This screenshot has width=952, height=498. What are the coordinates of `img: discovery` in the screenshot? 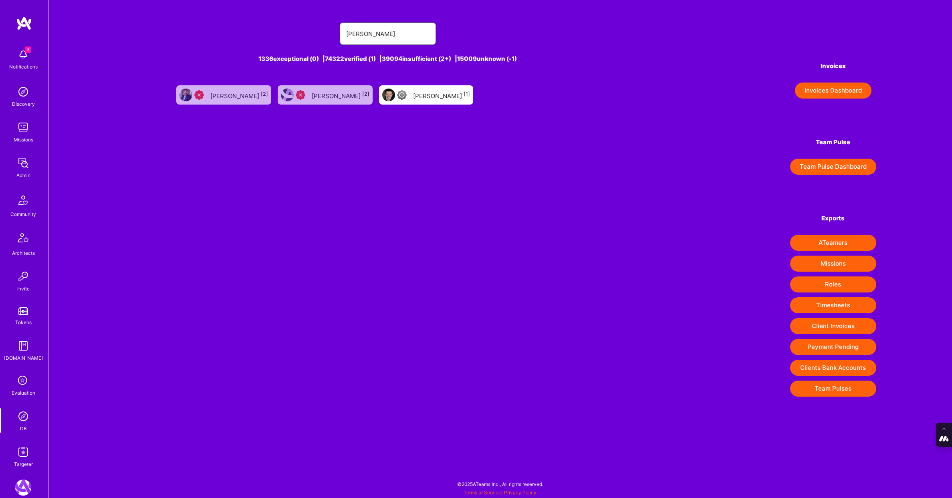 It's located at (23, 92).